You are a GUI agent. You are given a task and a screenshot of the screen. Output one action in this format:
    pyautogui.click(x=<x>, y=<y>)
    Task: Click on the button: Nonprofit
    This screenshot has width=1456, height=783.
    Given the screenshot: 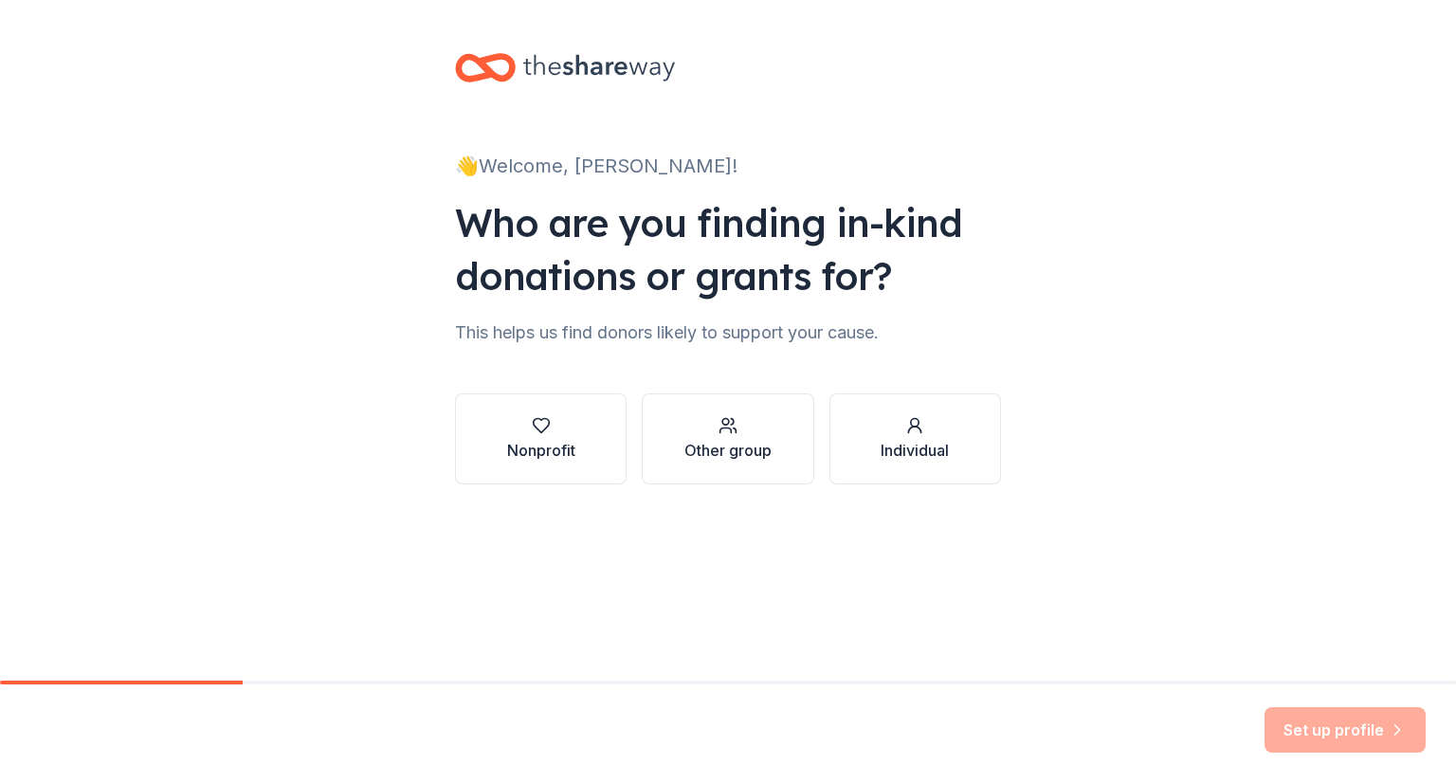 What is the action you would take?
    pyautogui.click(x=540, y=439)
    